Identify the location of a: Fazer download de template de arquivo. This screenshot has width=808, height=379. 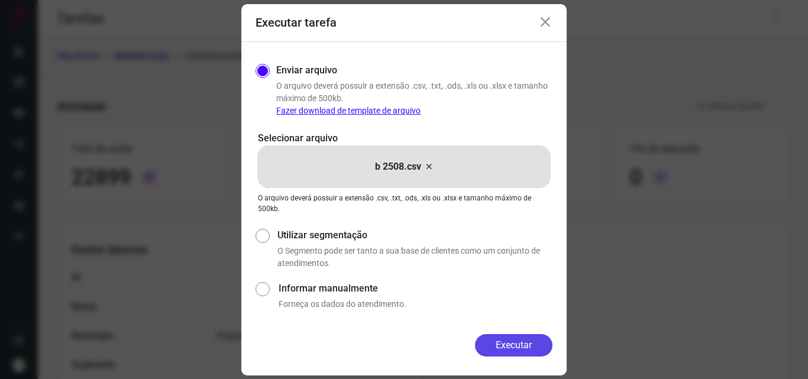
(348, 111).